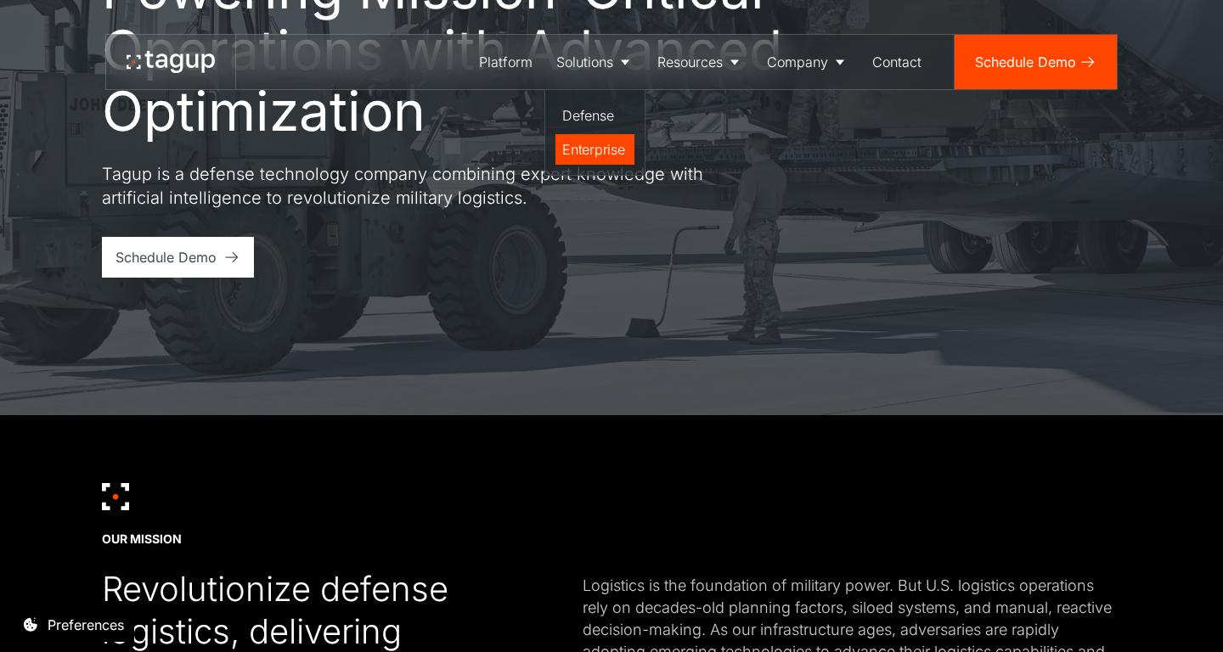 This screenshot has height=652, width=1223. I want to click on div: Defense, so click(594, 115).